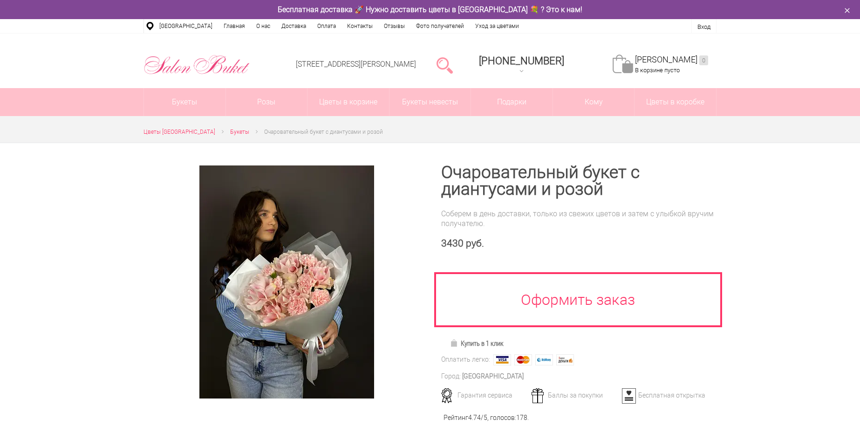 Image resolution: width=860 pixels, height=433 pixels. I want to click on span: 178, so click(522, 418).